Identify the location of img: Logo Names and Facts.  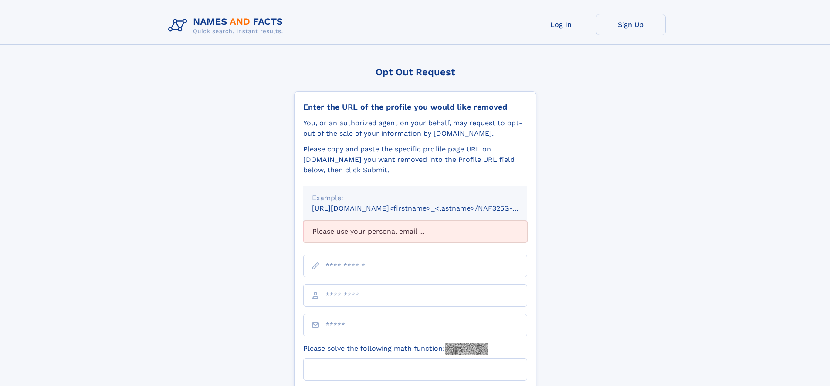
(227, 26).